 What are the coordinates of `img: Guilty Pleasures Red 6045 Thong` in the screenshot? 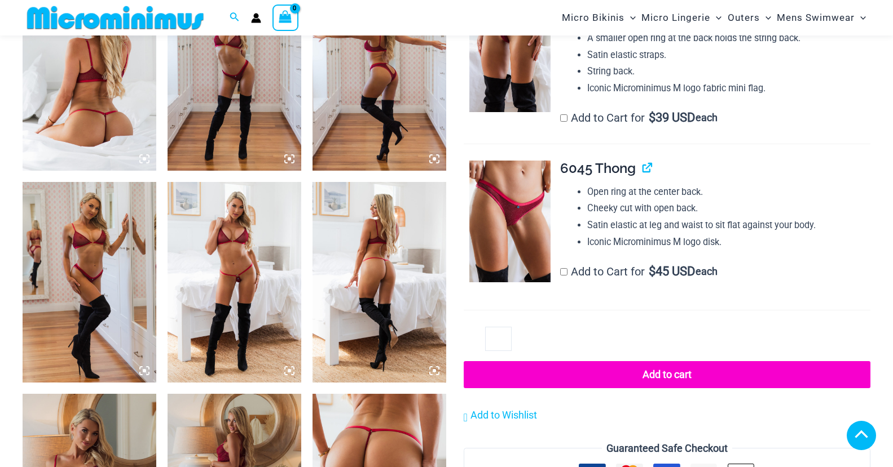 It's located at (510, 222).